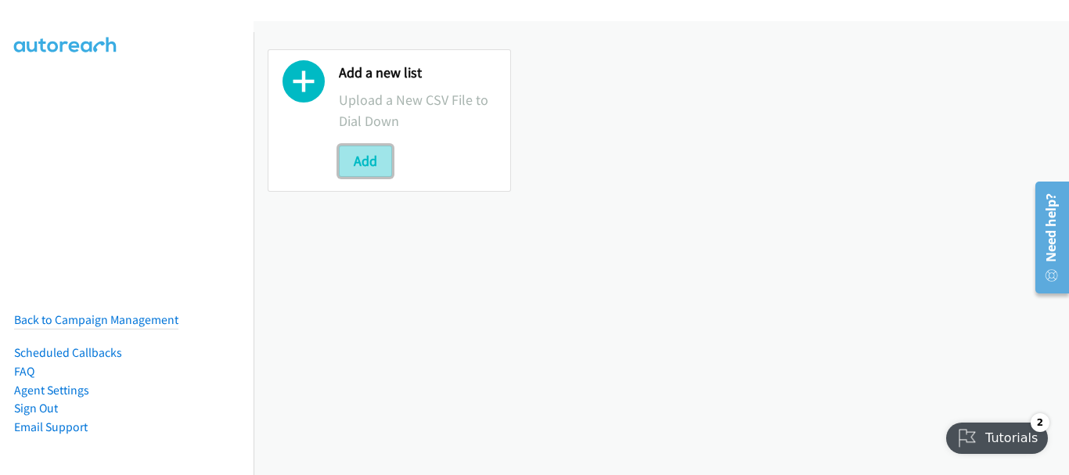 This screenshot has height=475, width=1069. I want to click on a: FAQ, so click(24, 371).